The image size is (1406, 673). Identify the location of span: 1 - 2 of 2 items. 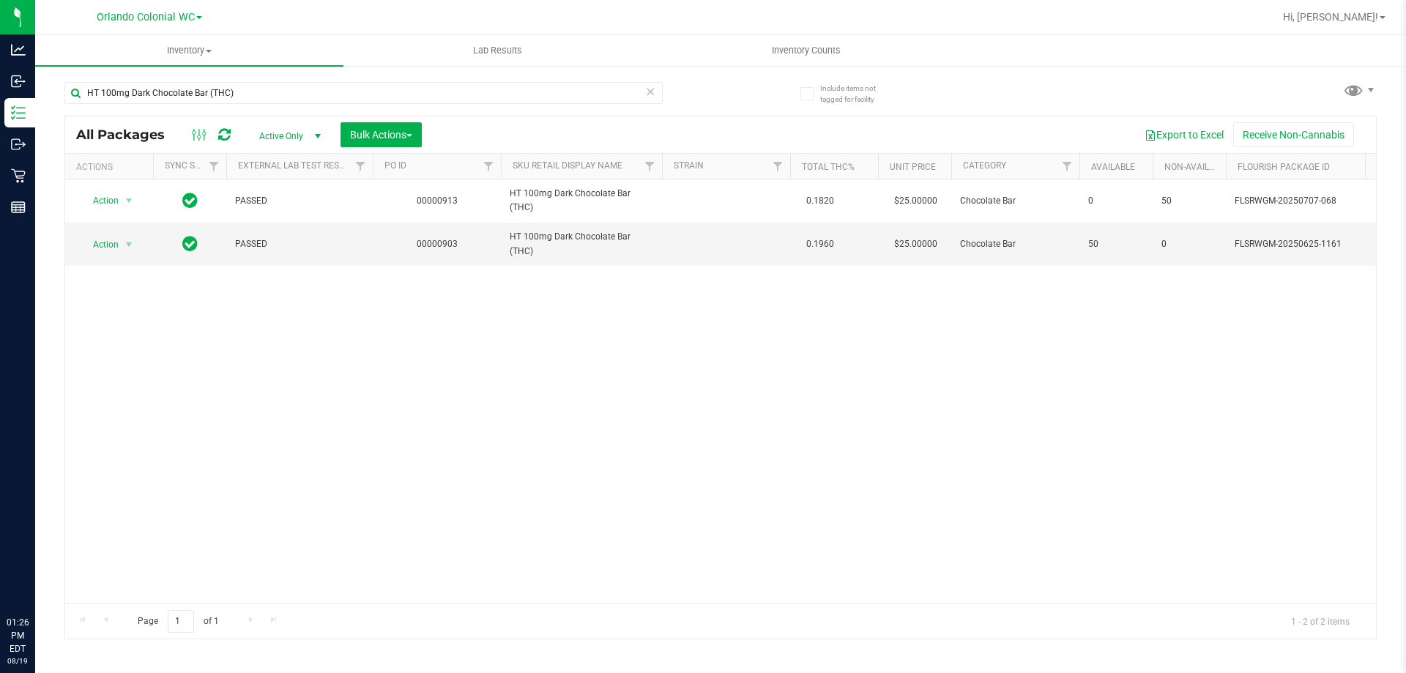
(1321, 621).